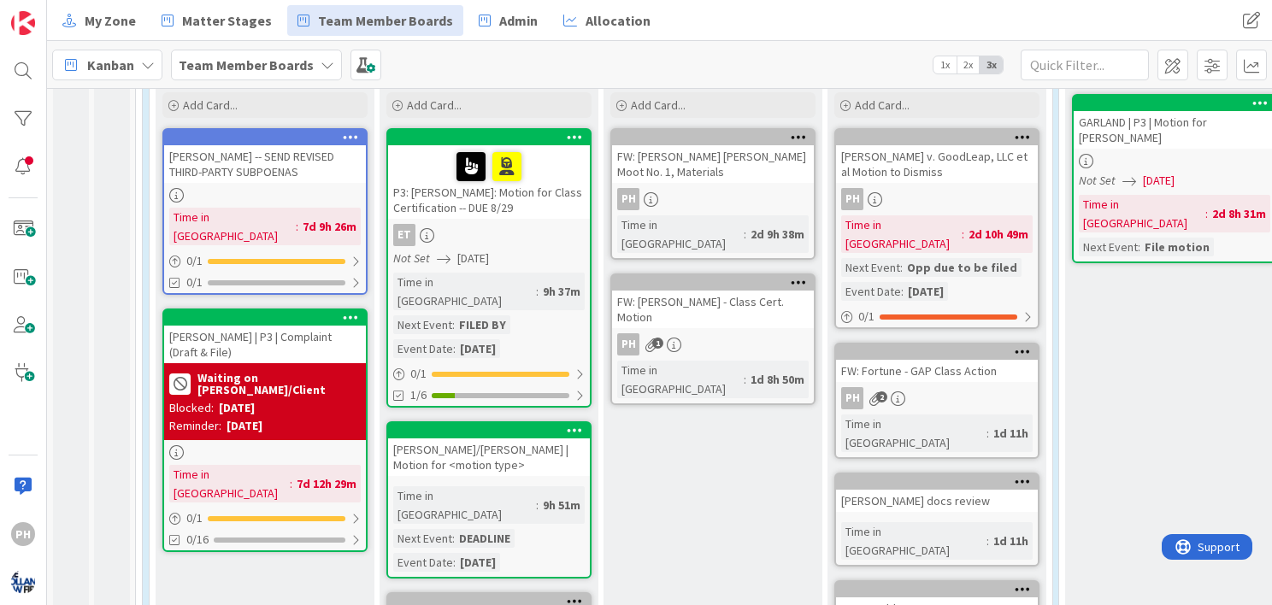 The width and height of the screenshot is (1272, 605). I want to click on div: 1d 8h 50m, so click(777, 379).